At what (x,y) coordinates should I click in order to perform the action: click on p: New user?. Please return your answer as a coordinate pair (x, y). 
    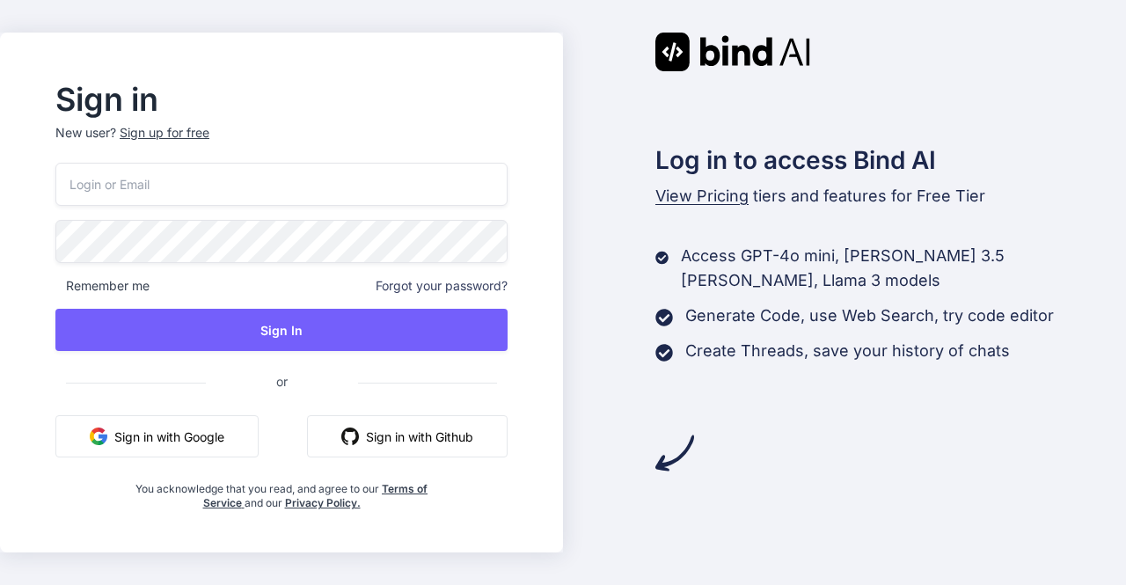
    Looking at the image, I should click on (281, 143).